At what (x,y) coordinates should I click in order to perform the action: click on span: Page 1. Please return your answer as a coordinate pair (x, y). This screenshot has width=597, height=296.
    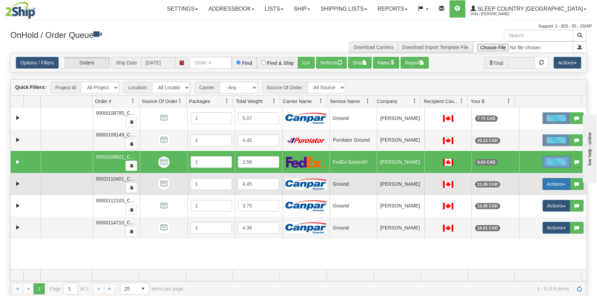
    Looking at the image, I should click on (39, 289).